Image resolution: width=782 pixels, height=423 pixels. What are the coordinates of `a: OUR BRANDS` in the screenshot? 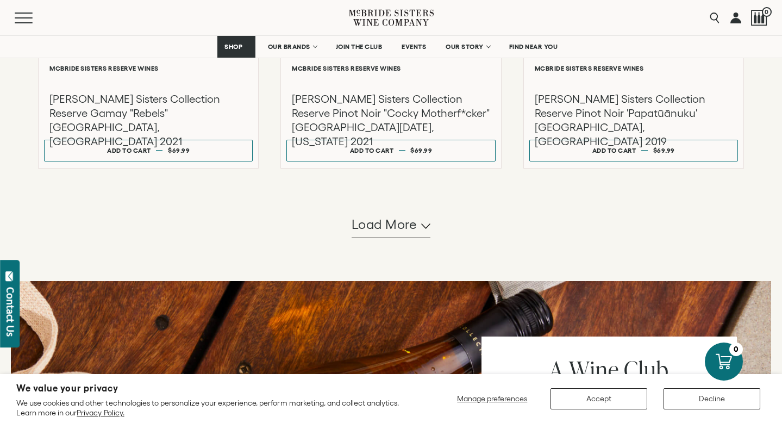 It's located at (292, 47).